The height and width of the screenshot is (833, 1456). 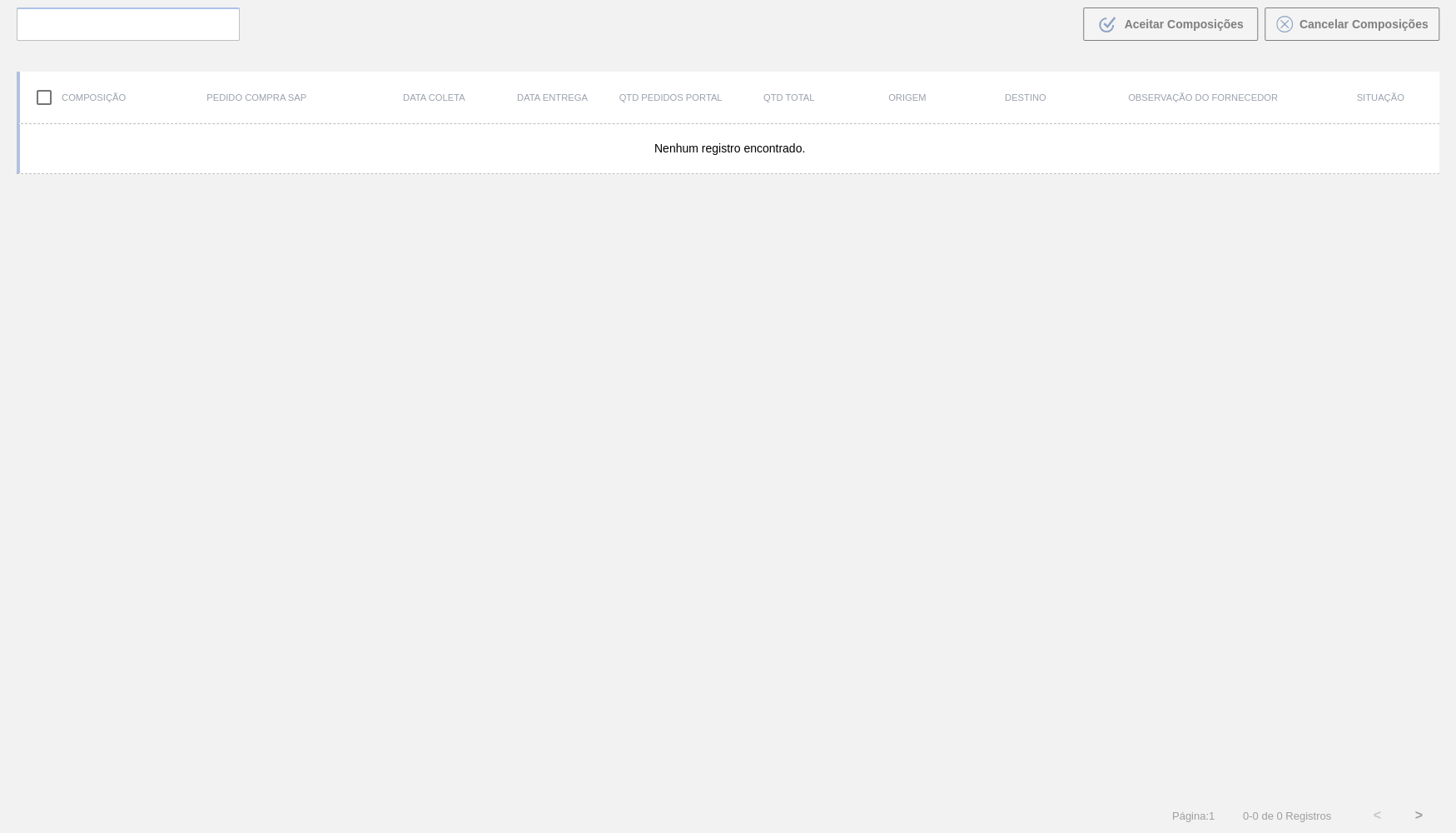 I want to click on span: Cancelar Composições, so click(x=1364, y=24).